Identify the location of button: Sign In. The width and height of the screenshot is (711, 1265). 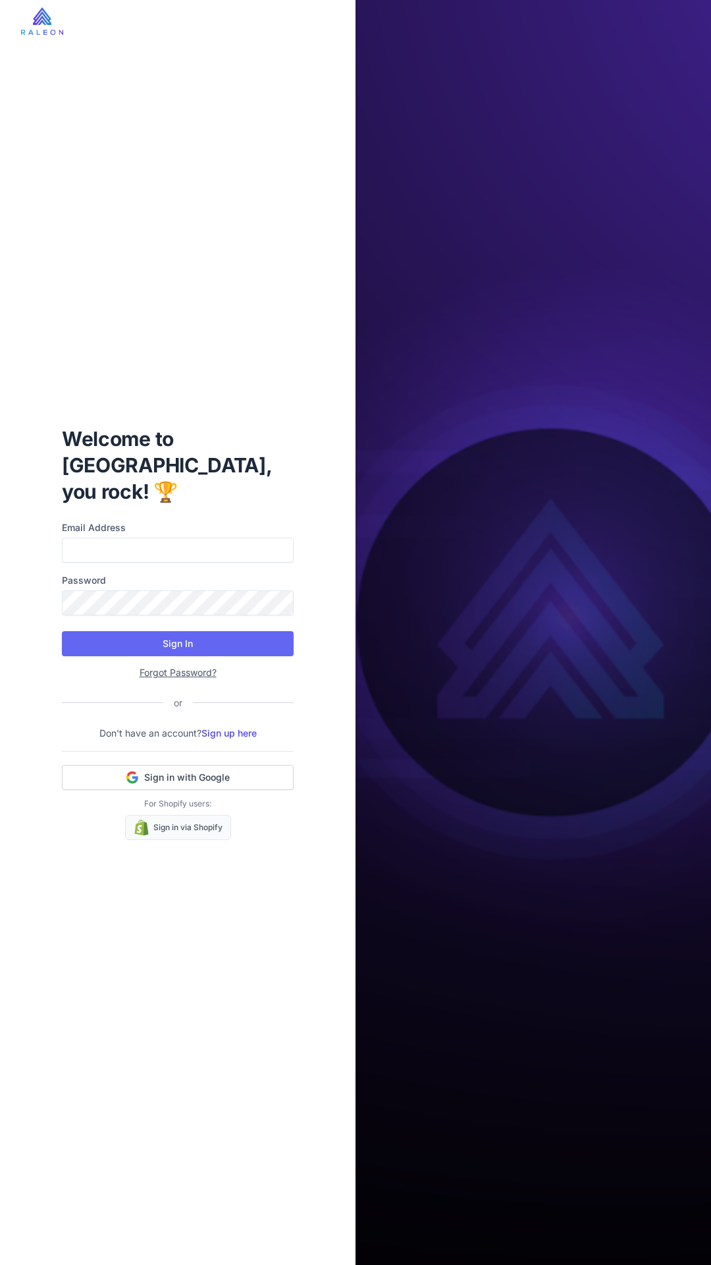
(178, 644).